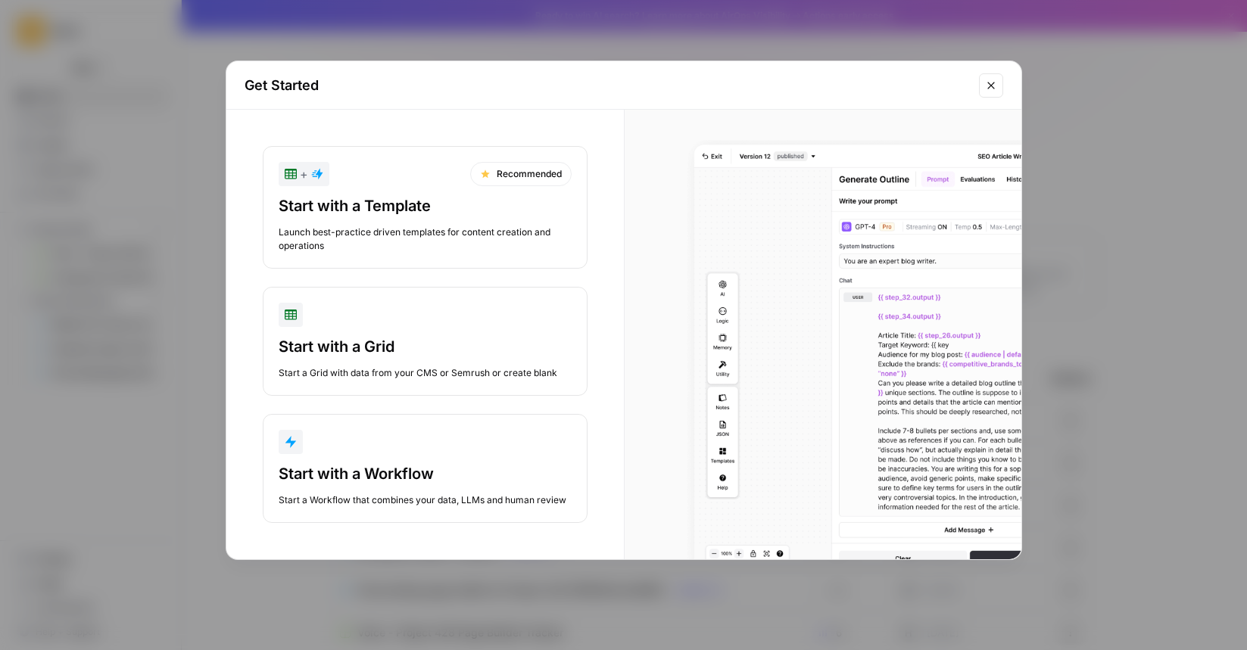  Describe the element at coordinates (425, 347) in the screenshot. I see `div: Start with a Grid` at that location.